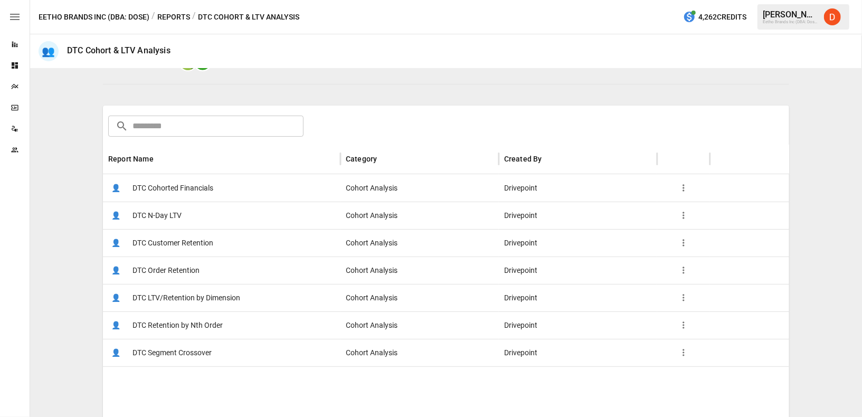 The height and width of the screenshot is (417, 862). I want to click on div: DTC Cohort & LTV Analysis, so click(119, 50).